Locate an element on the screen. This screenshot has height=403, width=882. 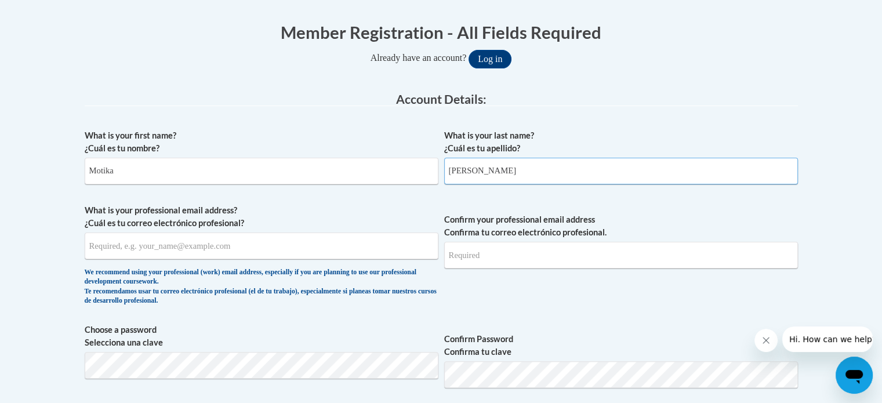
label: What is your first name? ¿Cuál es tu nombre? is located at coordinates (262, 142).